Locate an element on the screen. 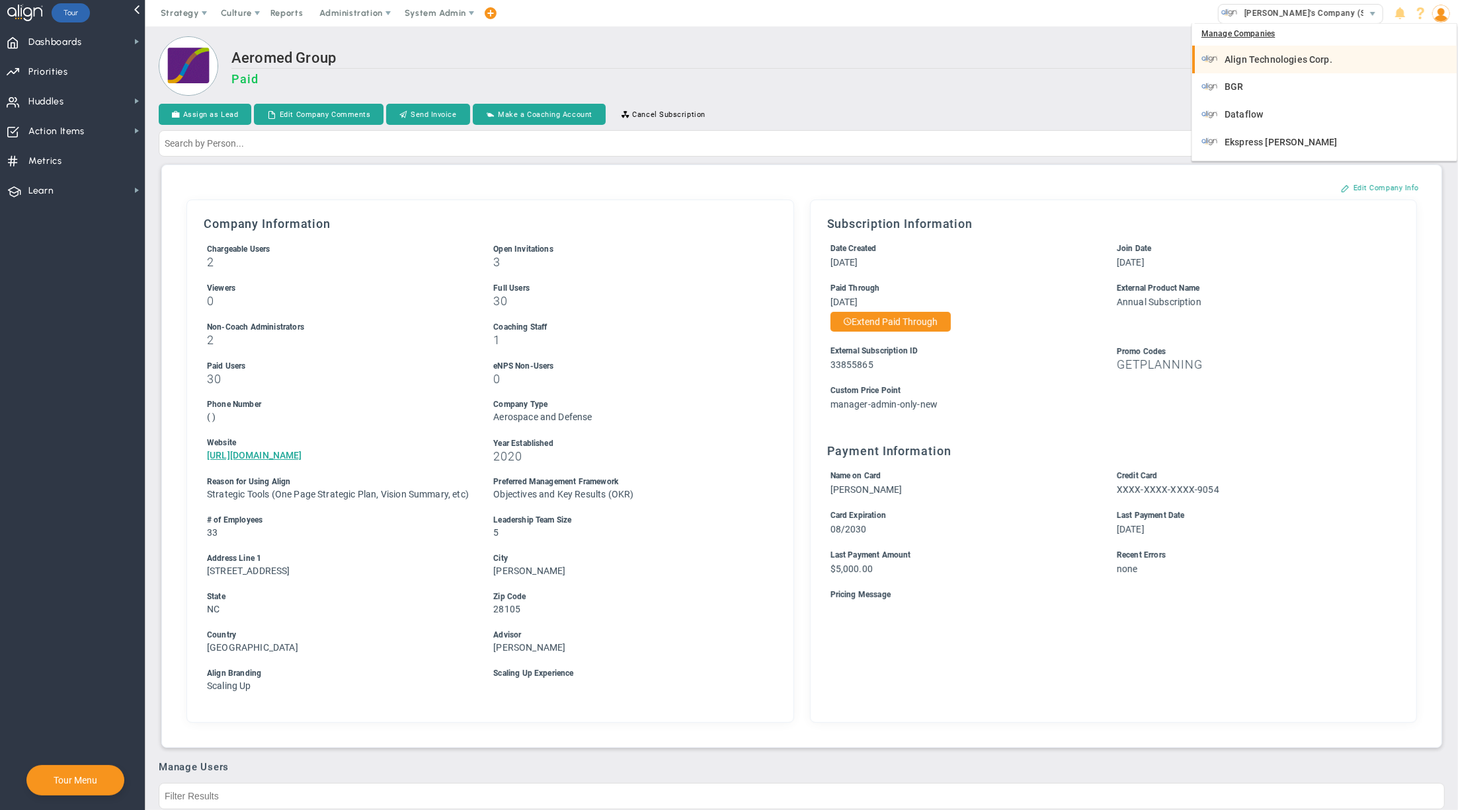 The height and width of the screenshot is (810, 1458). span: Open Invitations is located at coordinates (523, 249).